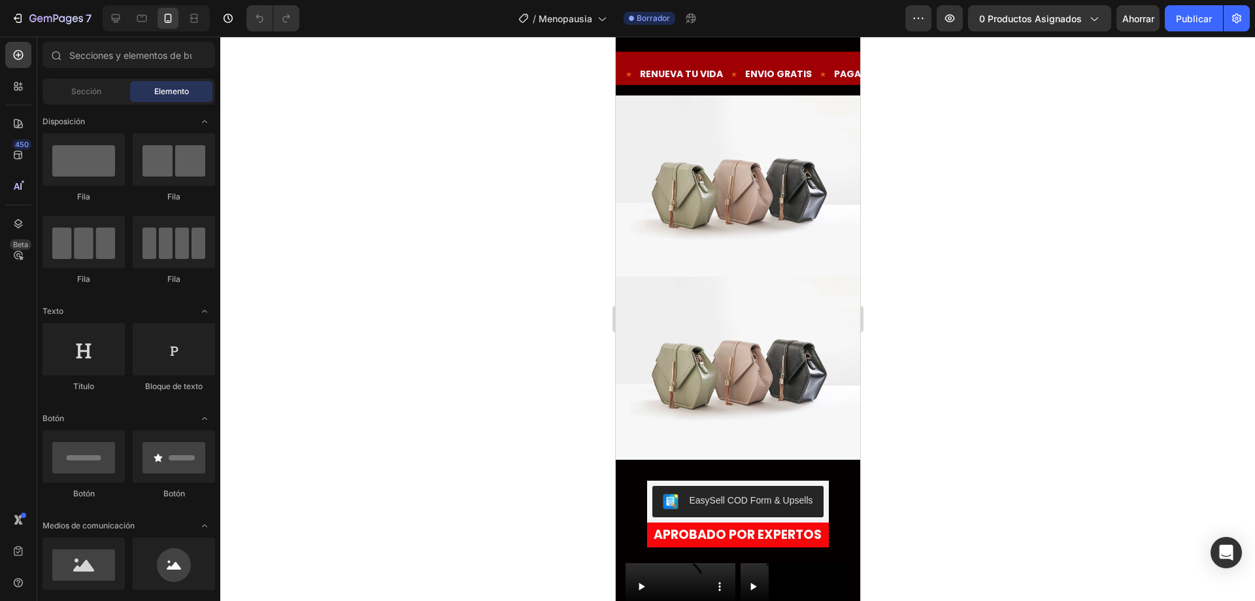 The width and height of the screenshot is (1255, 601). Describe the element at coordinates (51, 18) in the screenshot. I see `button: 7` at that location.